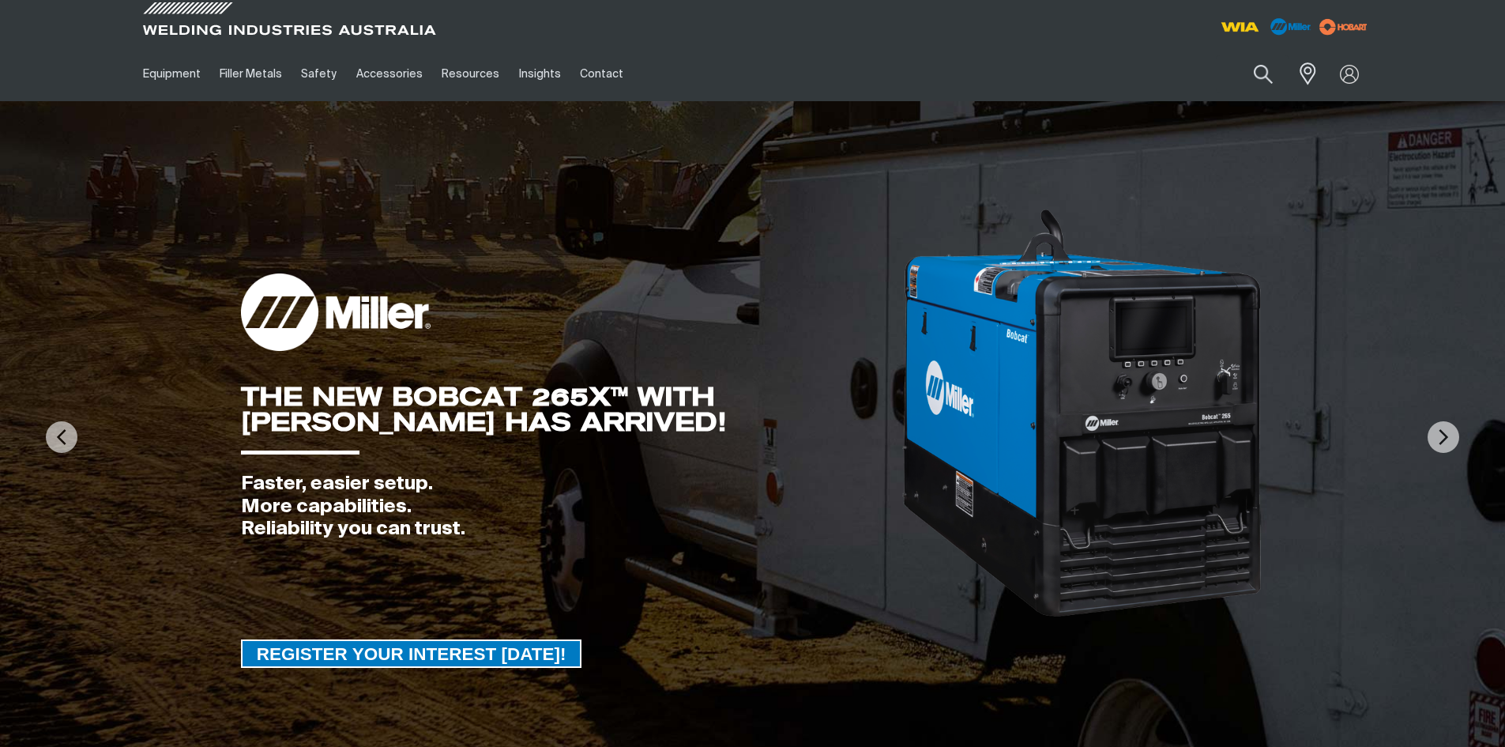 Image resolution: width=1505 pixels, height=747 pixels. I want to click on nav: Main, so click(598, 73).